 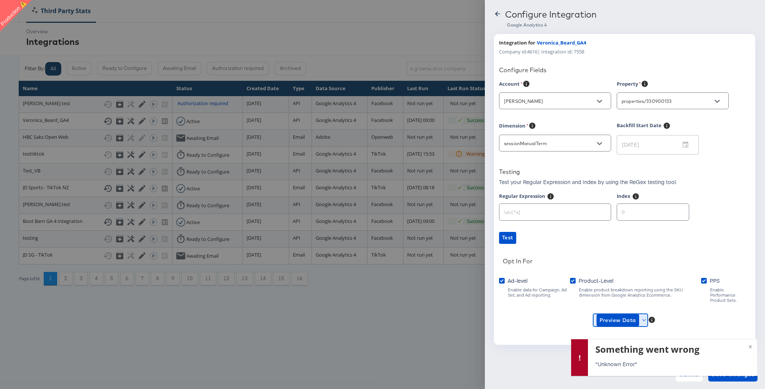 I want to click on input: \d+[^x], so click(x=555, y=208).